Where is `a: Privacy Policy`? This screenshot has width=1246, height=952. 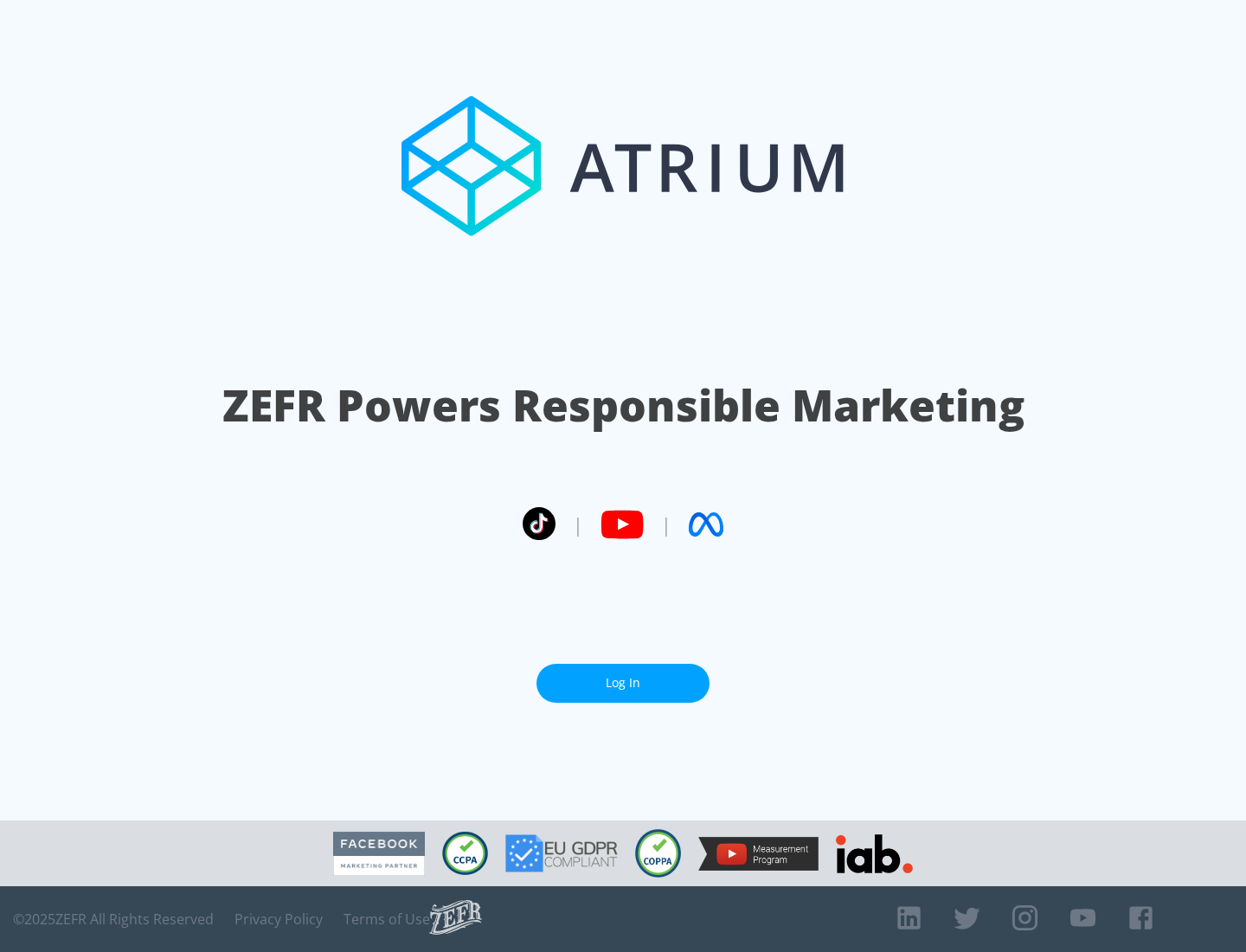 a: Privacy Policy is located at coordinates (279, 919).